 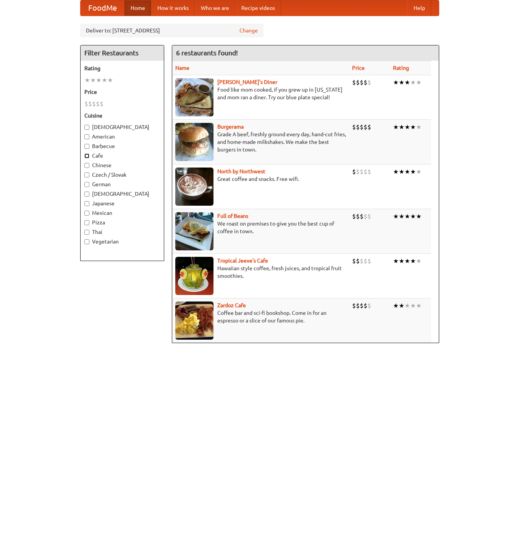 What do you see at coordinates (215, 8) in the screenshot?
I see `a: Who we are` at bounding box center [215, 8].